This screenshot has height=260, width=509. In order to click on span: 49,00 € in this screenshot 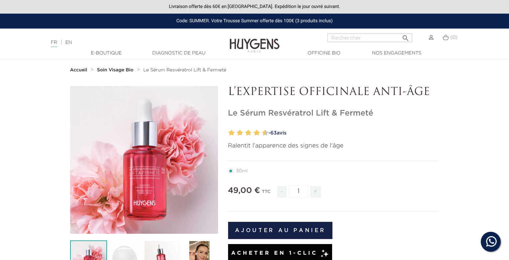, I will do `click(244, 191)`.